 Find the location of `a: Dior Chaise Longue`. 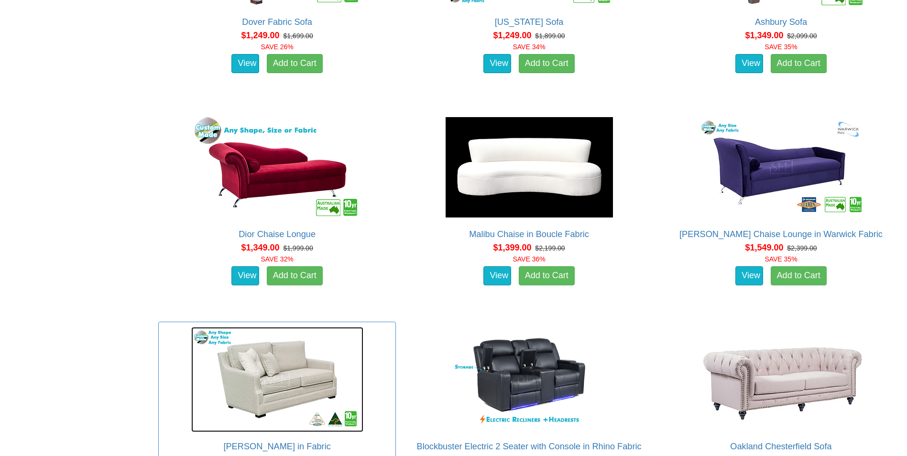

a: Dior Chaise Longue is located at coordinates (277, 234).